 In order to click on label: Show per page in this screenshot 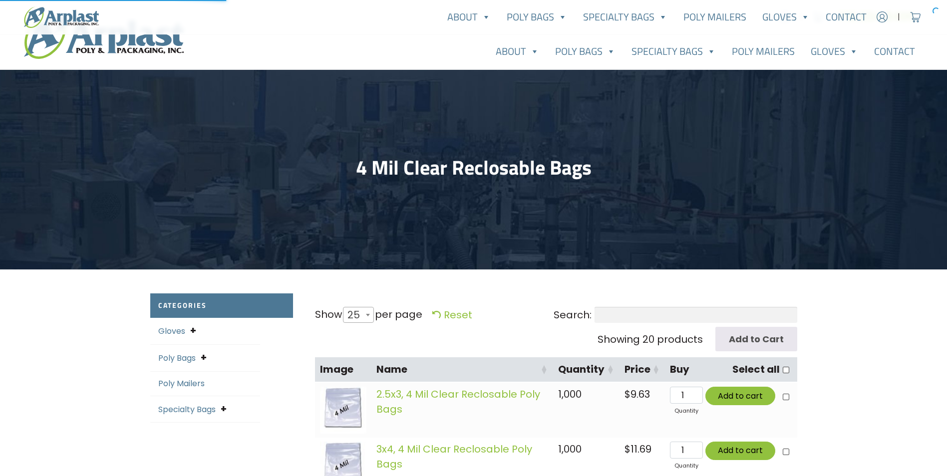, I will do `click(368, 315)`.